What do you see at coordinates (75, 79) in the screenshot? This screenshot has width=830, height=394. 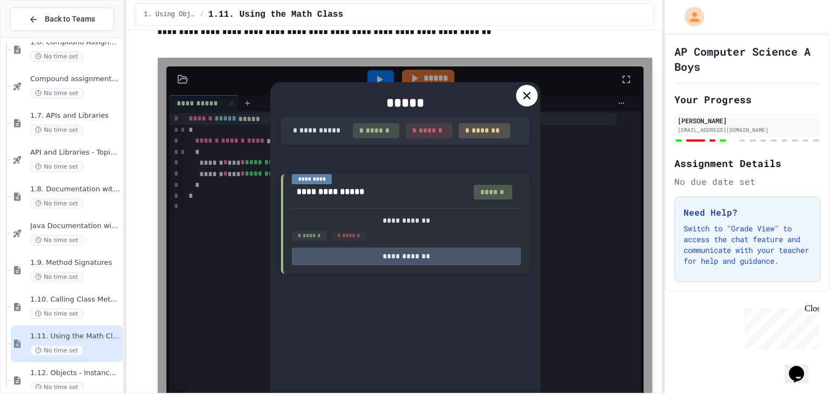 I see `span: Compound assignment operators - Quiz` at bounding box center [75, 79].